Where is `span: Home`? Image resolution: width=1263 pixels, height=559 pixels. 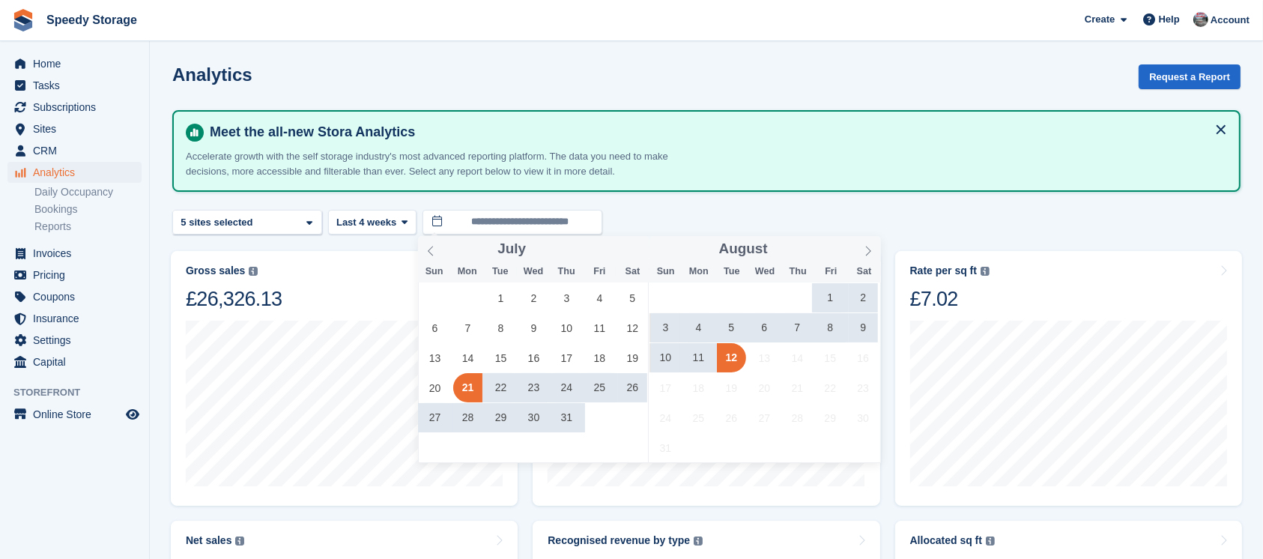 span: Home is located at coordinates (78, 64).